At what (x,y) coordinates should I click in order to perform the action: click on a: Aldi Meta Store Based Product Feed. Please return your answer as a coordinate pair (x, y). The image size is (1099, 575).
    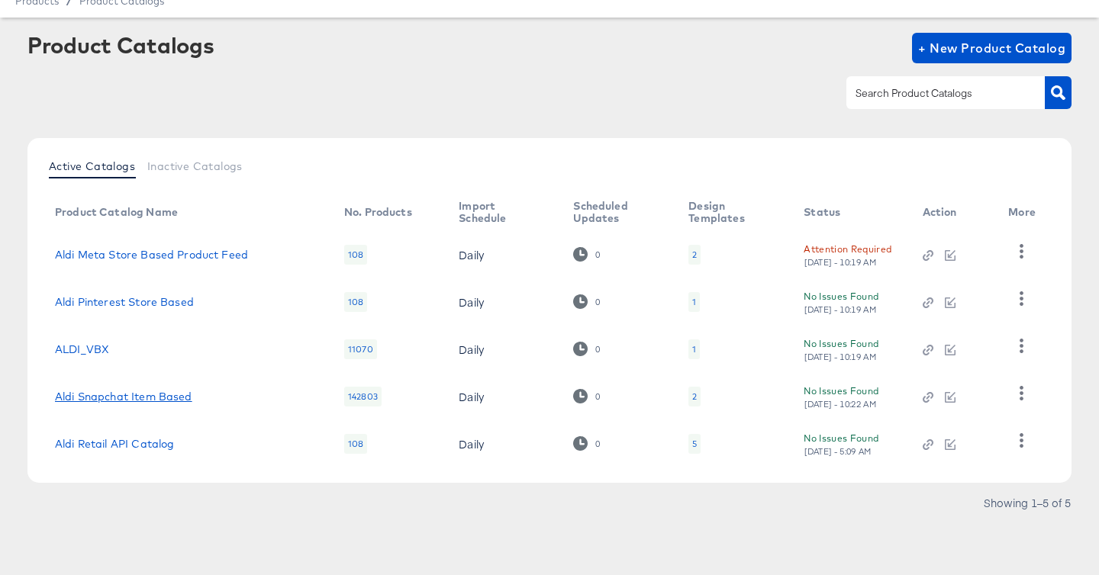
    Looking at the image, I should click on (151, 255).